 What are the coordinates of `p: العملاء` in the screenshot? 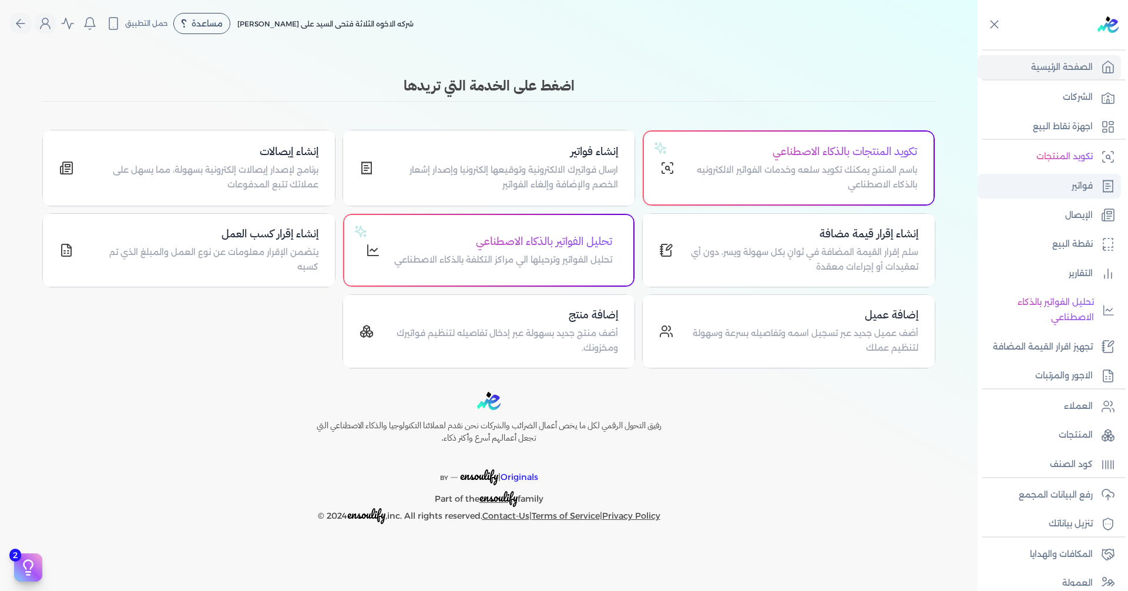 It's located at (1078, 407).